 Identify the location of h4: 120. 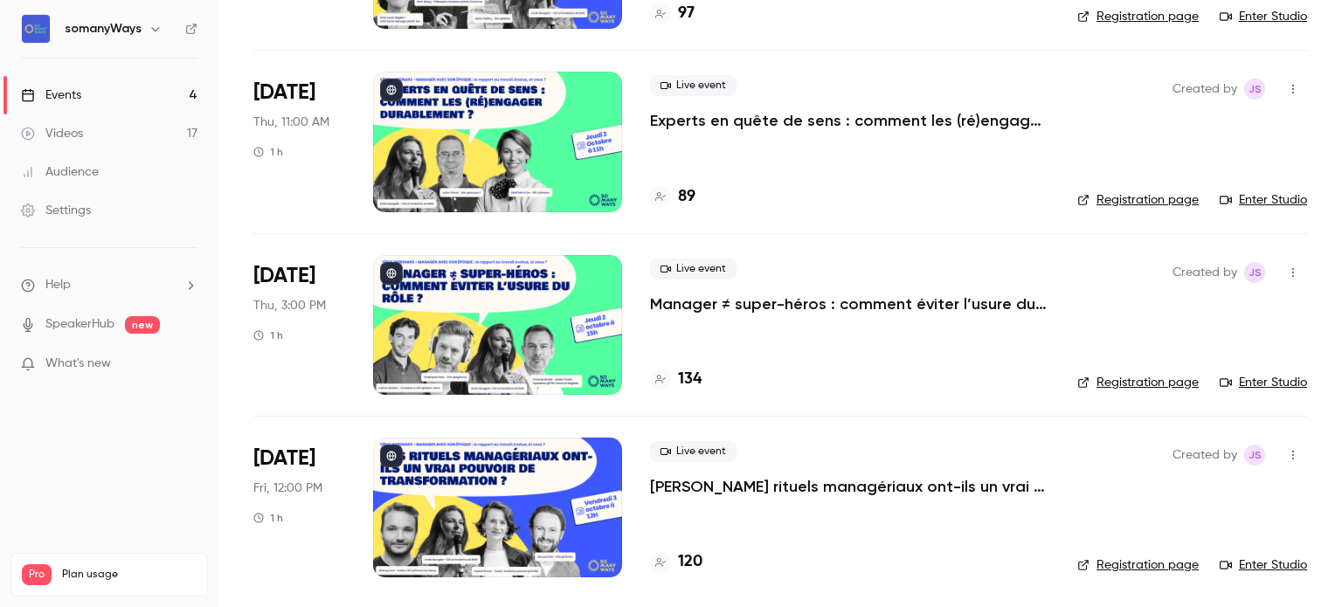
(690, 562).